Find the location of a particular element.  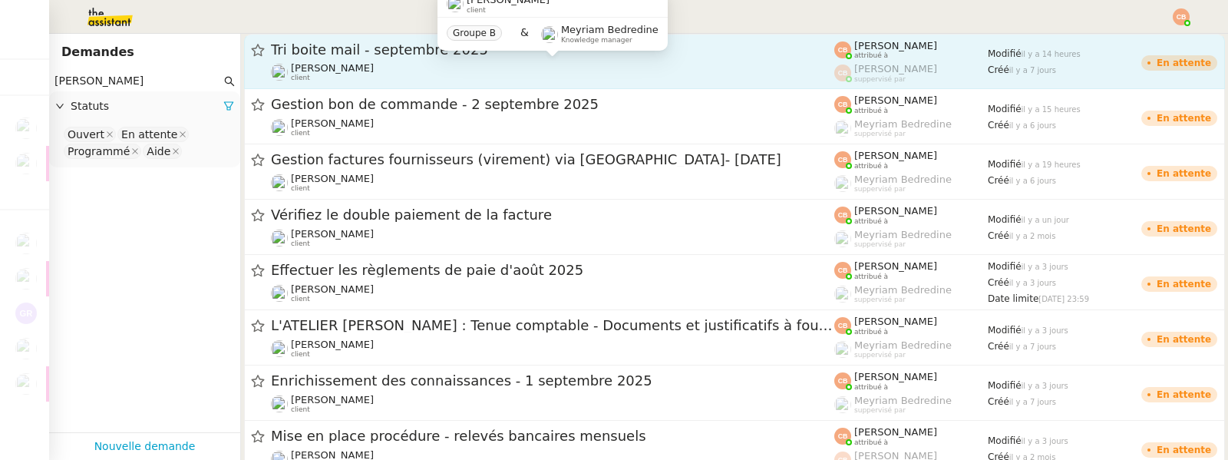

span: Gestion bon de commande - 2 septembre 2025 is located at coordinates (553, 104).